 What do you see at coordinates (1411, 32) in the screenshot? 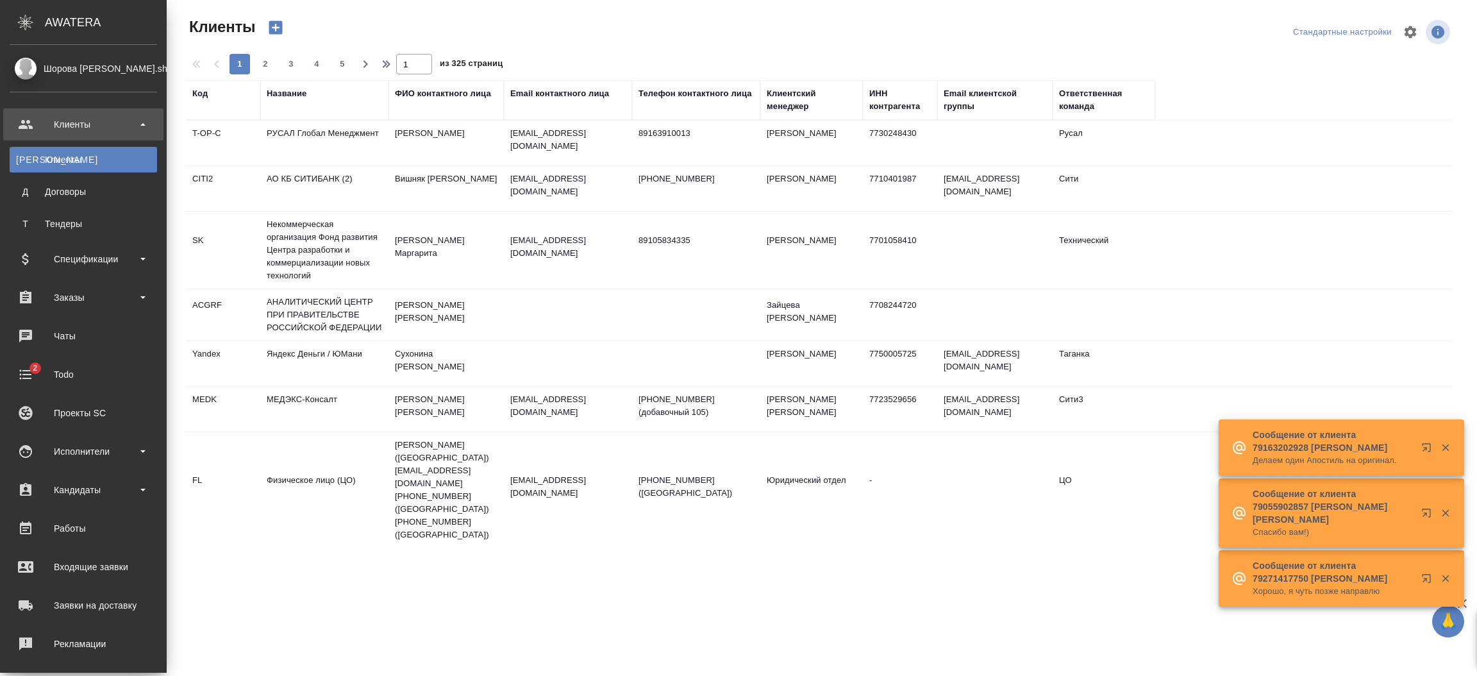
I see `span: Настроить таблицу` at bounding box center [1411, 32].